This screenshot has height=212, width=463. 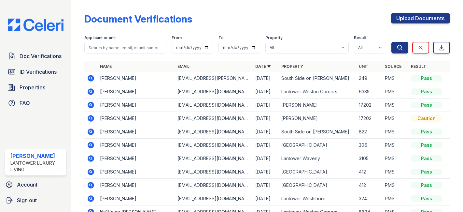 What do you see at coordinates (37, 166) in the screenshot?
I see `div: Lantower Luxury Living` at bounding box center [37, 166].